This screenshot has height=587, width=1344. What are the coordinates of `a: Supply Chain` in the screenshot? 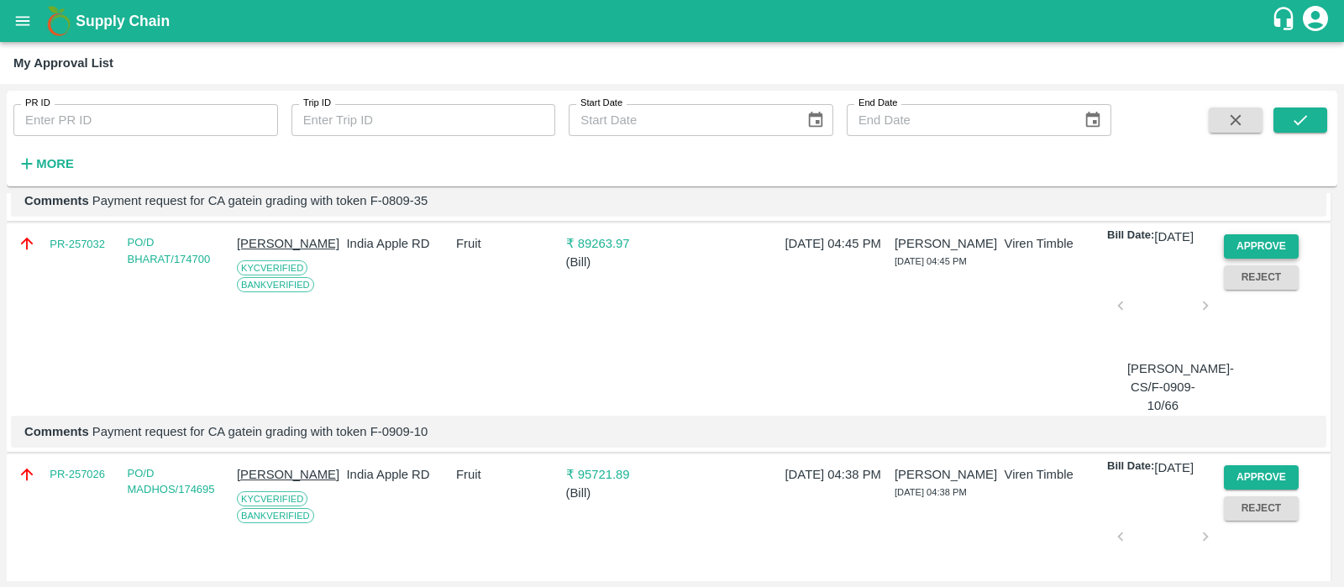 It's located at (673, 21).